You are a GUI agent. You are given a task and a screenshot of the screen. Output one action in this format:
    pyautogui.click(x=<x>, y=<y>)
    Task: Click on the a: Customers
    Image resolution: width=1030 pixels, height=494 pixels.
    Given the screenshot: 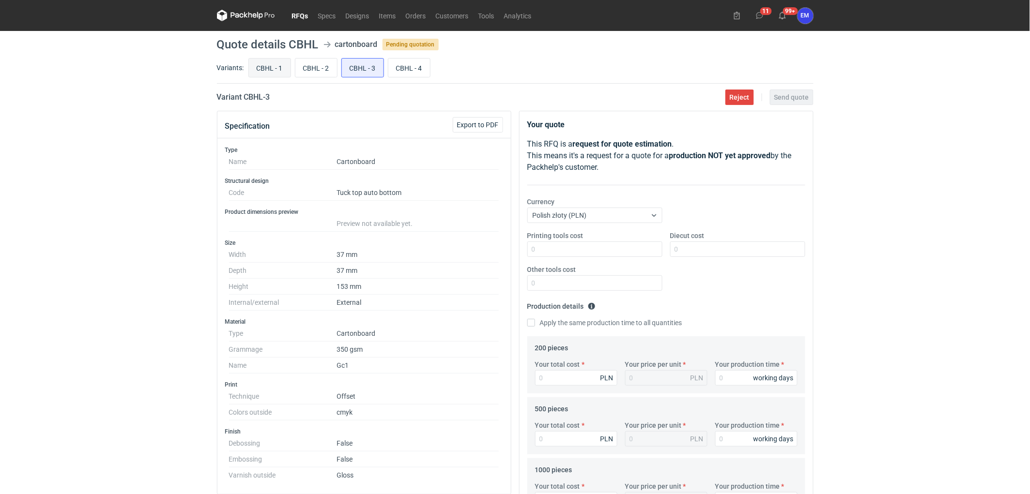 What is the action you would take?
    pyautogui.click(x=452, y=15)
    